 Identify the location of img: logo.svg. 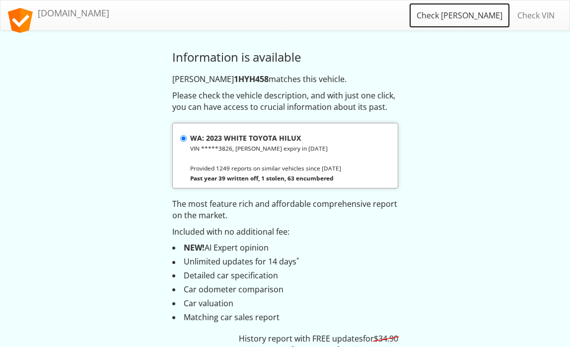
(20, 20).